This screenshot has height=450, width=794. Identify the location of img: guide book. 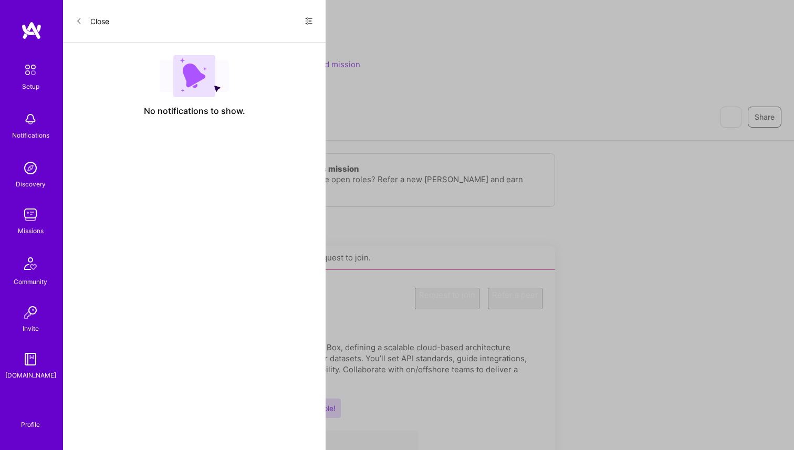
(30, 359).